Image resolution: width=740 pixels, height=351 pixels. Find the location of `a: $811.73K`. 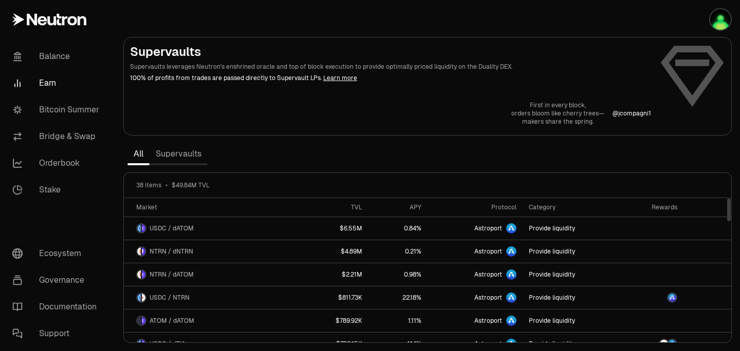

a: $811.73K is located at coordinates (335, 298).